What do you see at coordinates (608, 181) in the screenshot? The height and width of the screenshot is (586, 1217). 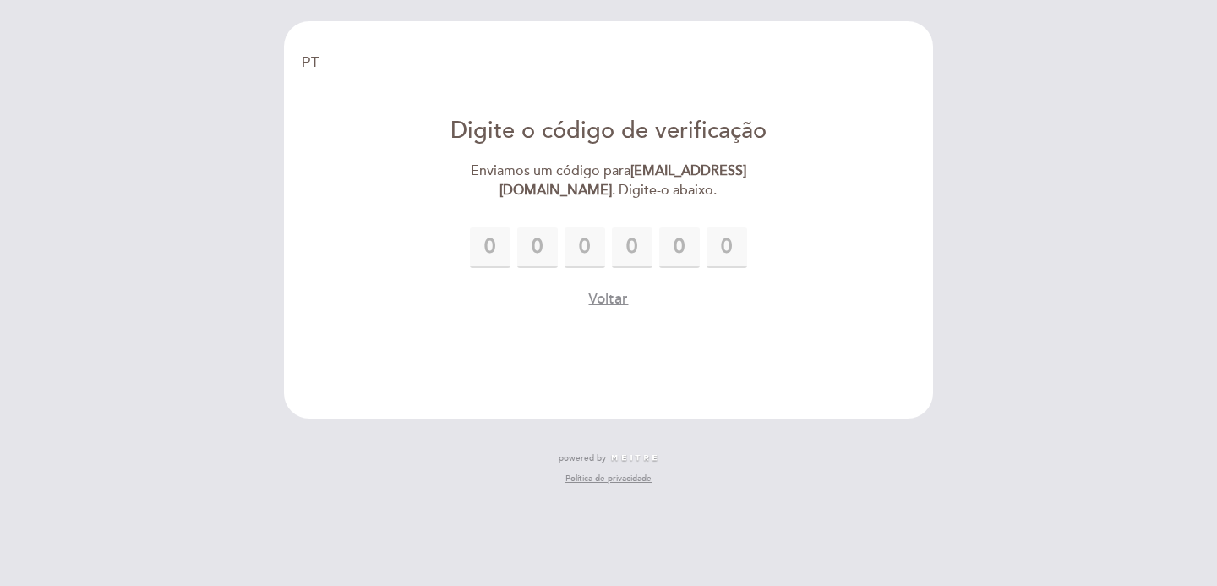 I see `div: Enviamos um código para . Digite-o abaixo.` at bounding box center [608, 181].